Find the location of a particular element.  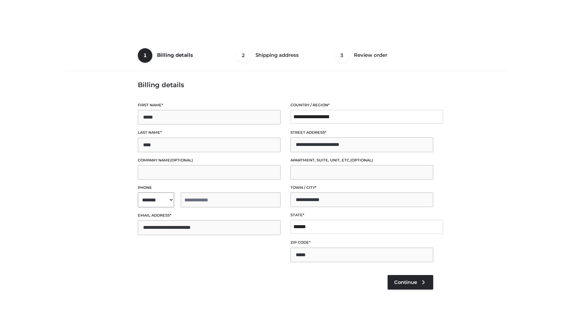

span: 1 is located at coordinates (145, 56).